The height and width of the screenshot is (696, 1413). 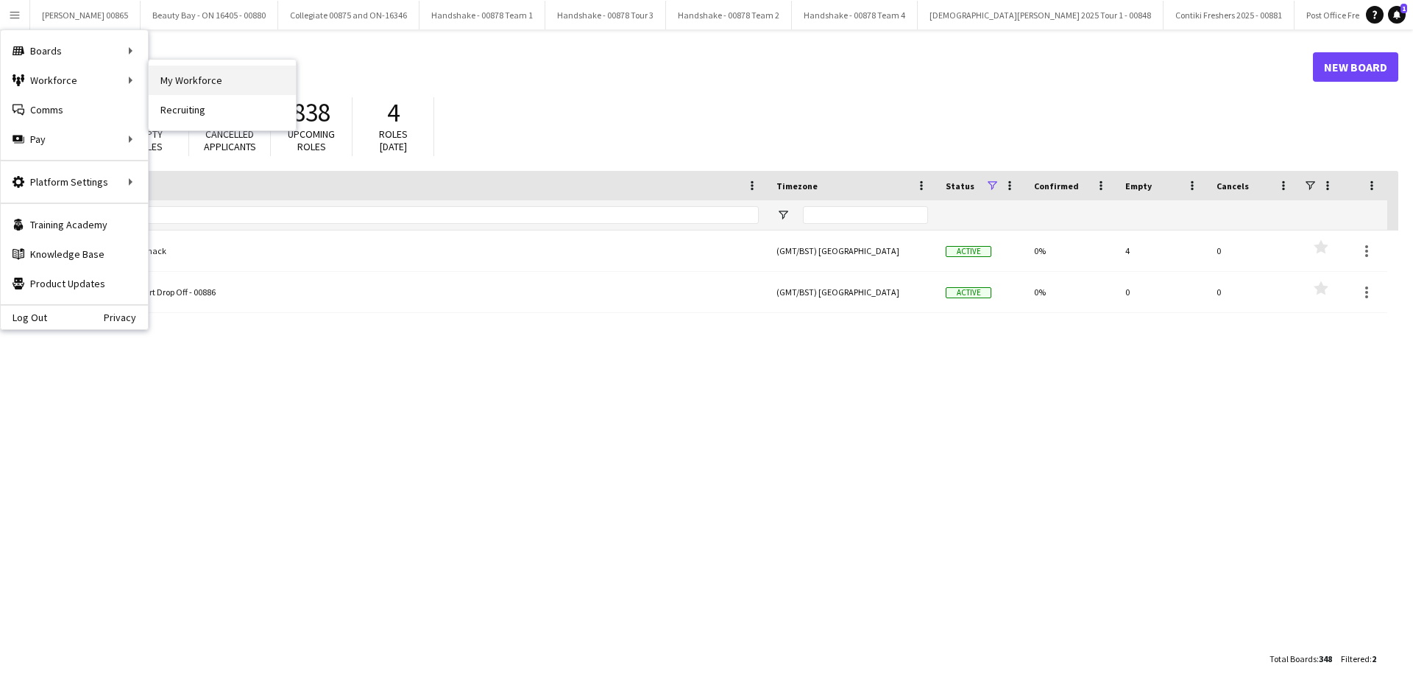 What do you see at coordinates (1397, 15) in the screenshot?
I see `a: 1` at bounding box center [1397, 15].